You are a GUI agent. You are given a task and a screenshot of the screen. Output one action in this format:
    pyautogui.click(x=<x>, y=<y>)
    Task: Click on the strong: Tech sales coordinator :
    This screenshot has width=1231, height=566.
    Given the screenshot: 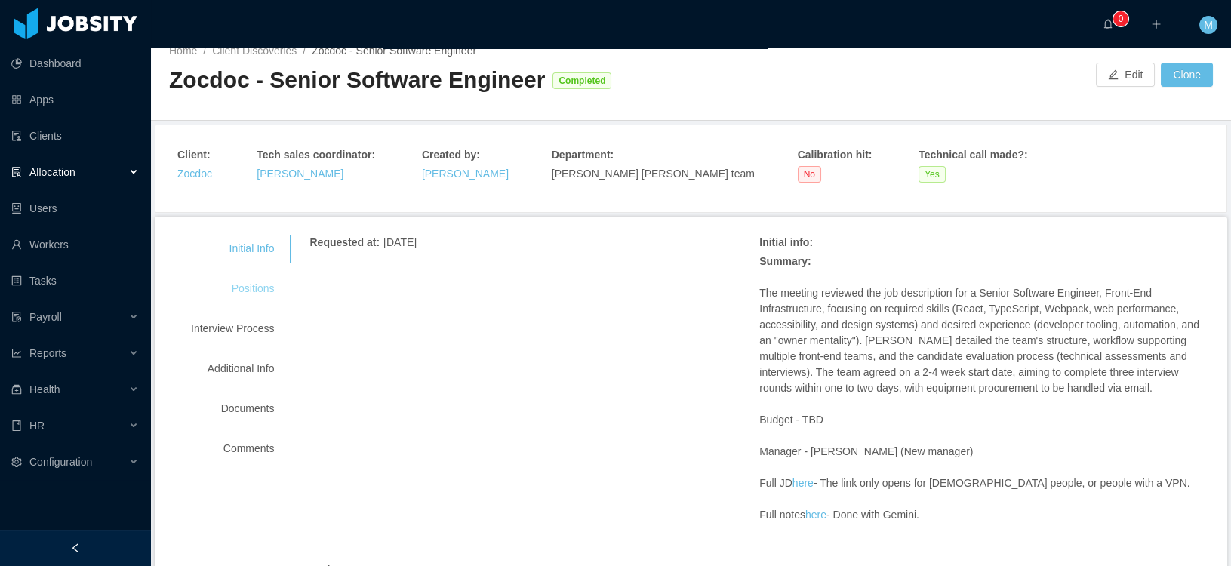 What is the action you would take?
    pyautogui.click(x=316, y=155)
    